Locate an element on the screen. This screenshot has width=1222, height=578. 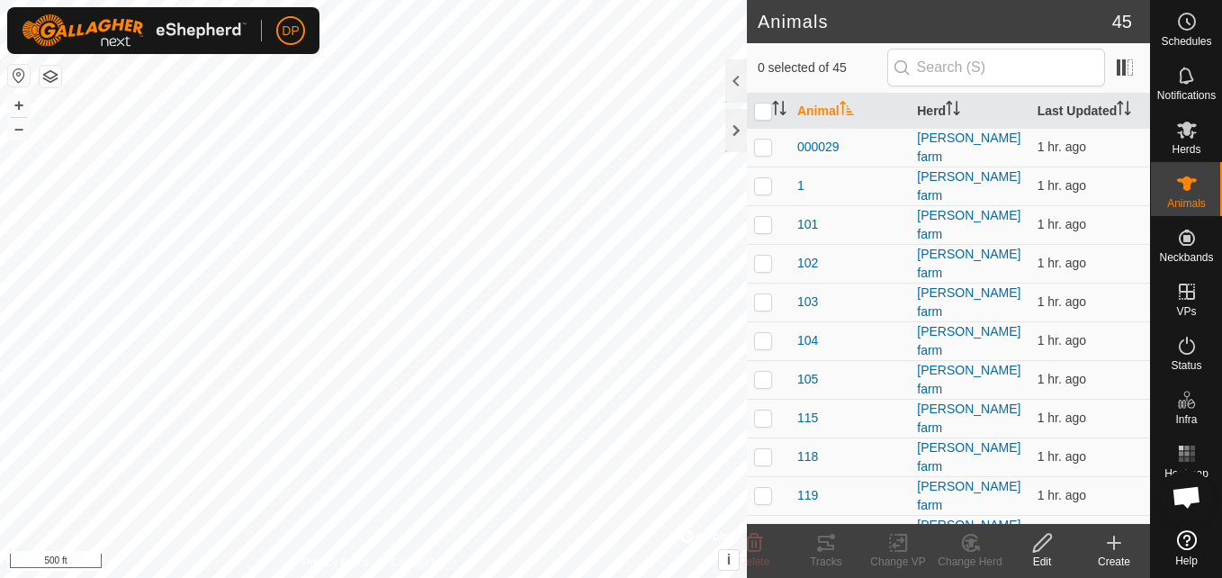
span: i is located at coordinates (729, 559).